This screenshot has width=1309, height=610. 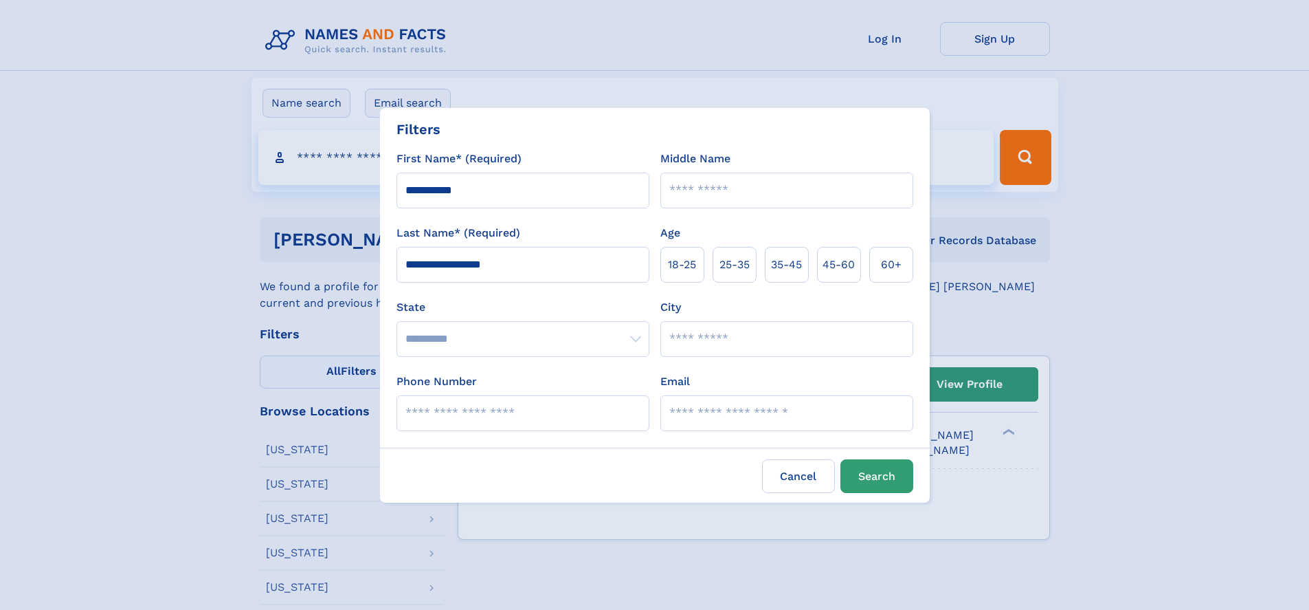 I want to click on span: 25‑35, so click(x=735, y=265).